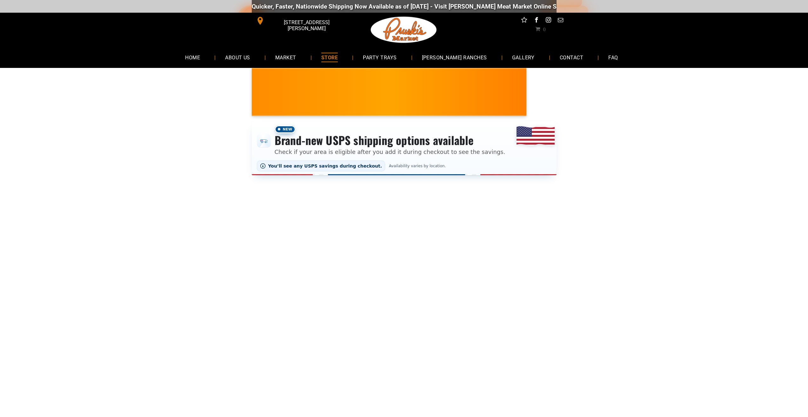 The width and height of the screenshot is (808, 417). What do you see at coordinates (544, 29) in the screenshot?
I see `span: 0` at bounding box center [544, 29].